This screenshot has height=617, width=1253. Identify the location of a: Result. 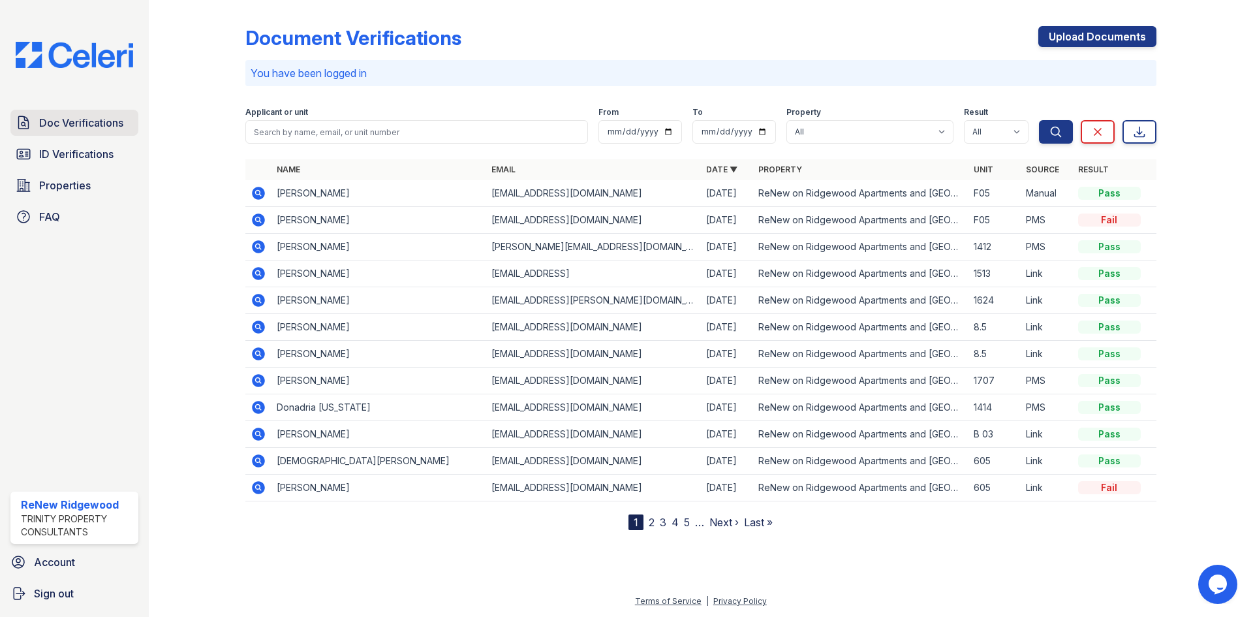
(1093, 169).